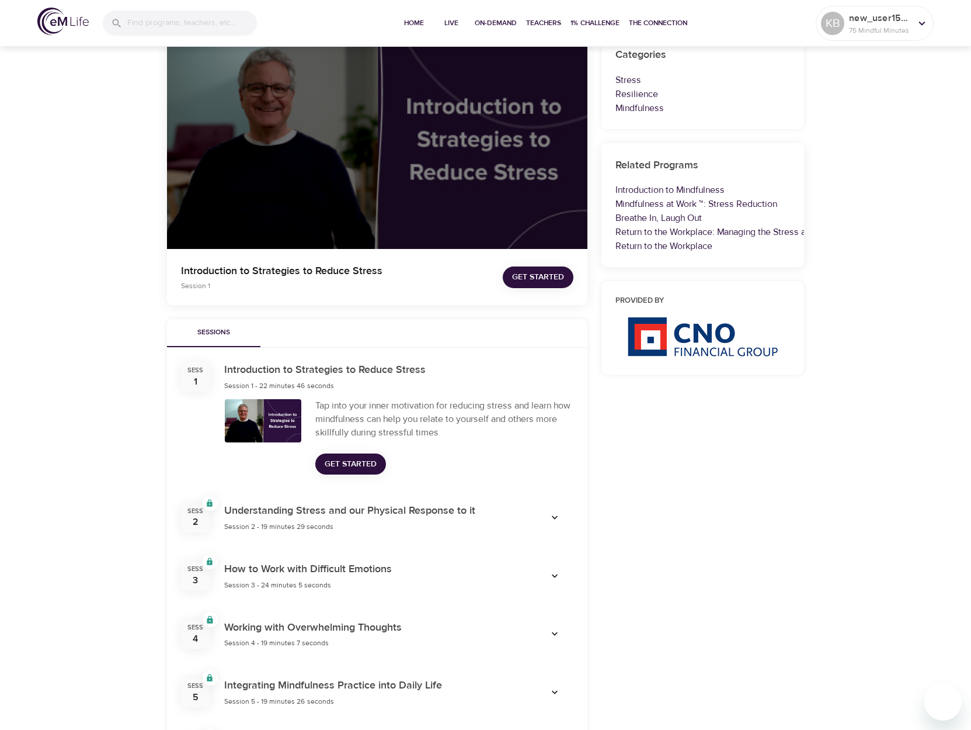 This screenshot has height=730, width=971. Describe the element at coordinates (451, 23) in the screenshot. I see `span: Live` at that location.